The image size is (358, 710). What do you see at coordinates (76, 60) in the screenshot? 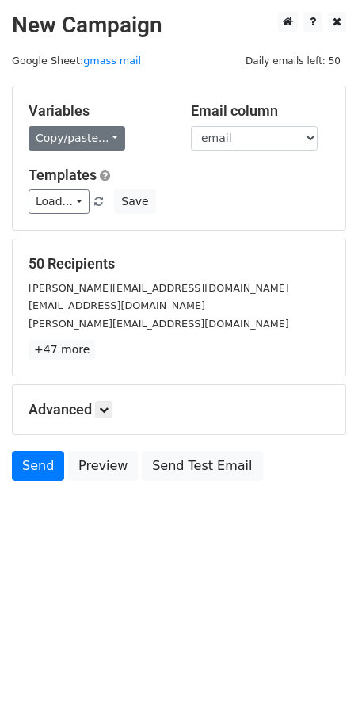
I see `small: Google Sheet:` at bounding box center [76, 60].